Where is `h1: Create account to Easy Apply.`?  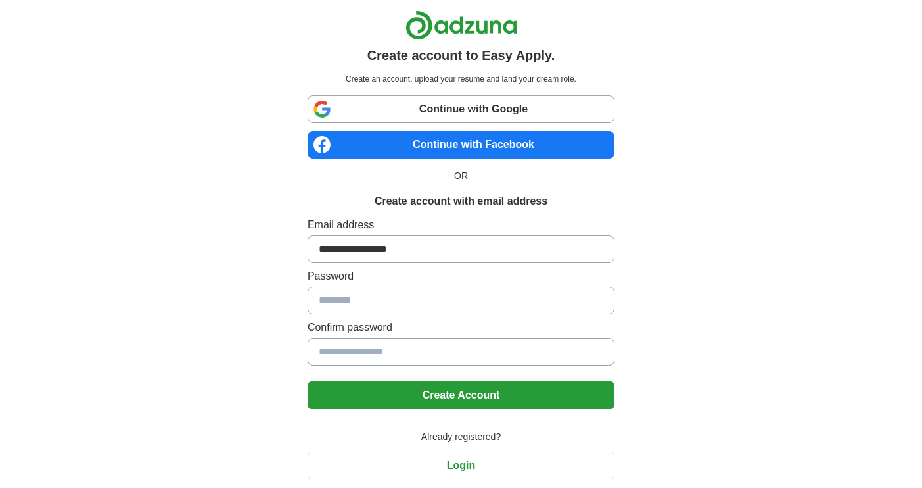 h1: Create account to Easy Apply. is located at coordinates (461, 55).